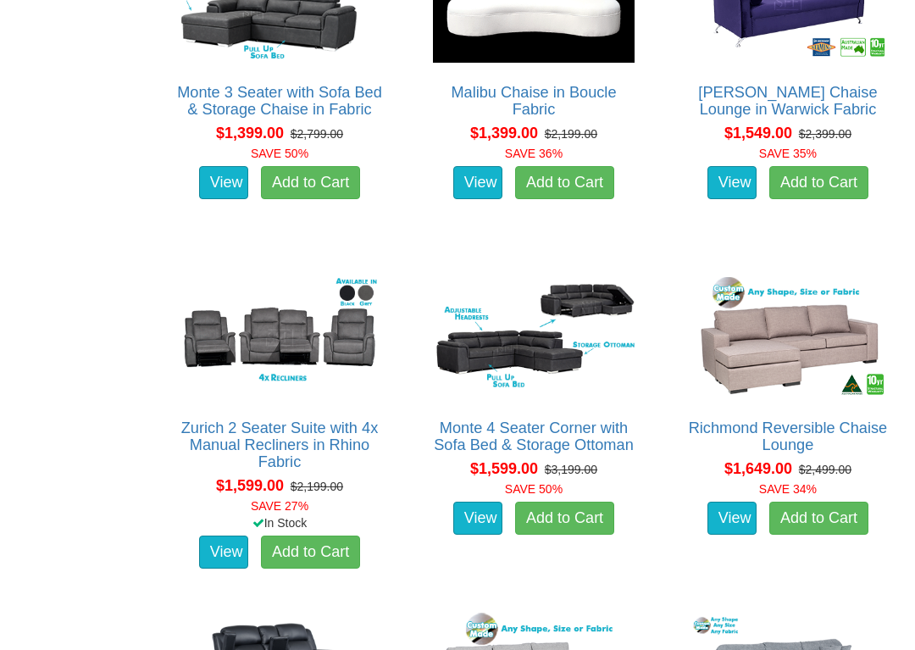  Describe the element at coordinates (788, 436) in the screenshot. I see `a: Richmond Reversible Chaise Lounge` at that location.